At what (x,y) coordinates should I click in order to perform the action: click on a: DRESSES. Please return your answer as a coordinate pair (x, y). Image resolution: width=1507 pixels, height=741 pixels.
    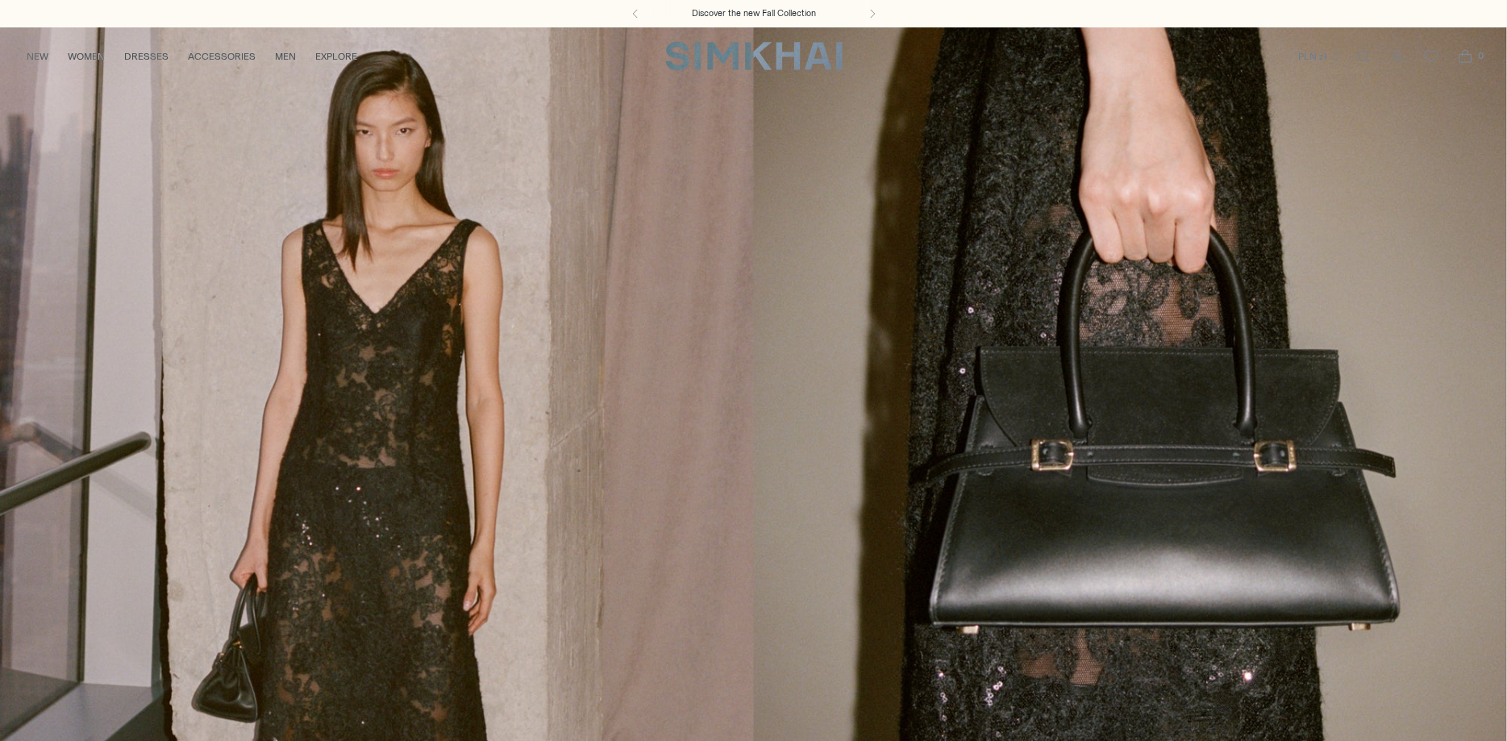
    Looking at the image, I should click on (146, 56).